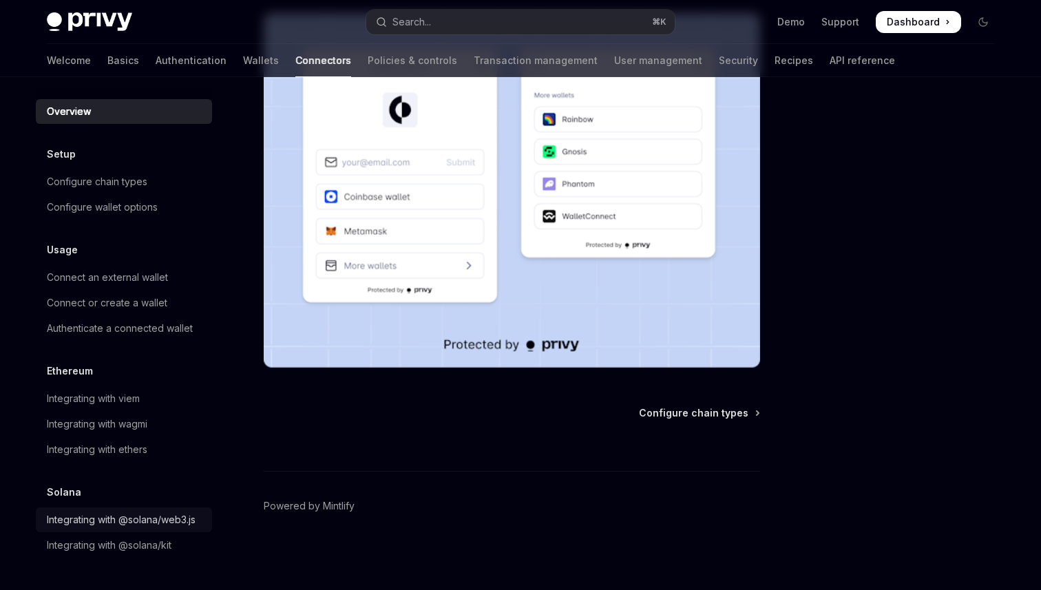 This screenshot has width=1041, height=590. Describe the element at coordinates (97, 450) in the screenshot. I see `div: Integrating with ethers` at that location.